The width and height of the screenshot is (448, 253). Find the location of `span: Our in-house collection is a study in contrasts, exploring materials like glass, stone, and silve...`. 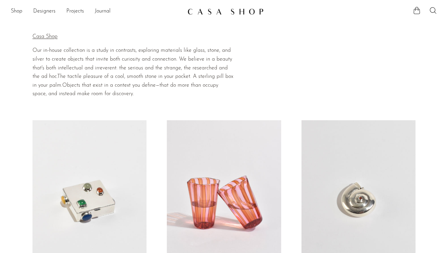

span: Our in-house collection is a study in contrasts, exploring materials like glass, stone, and silve... is located at coordinates (132, 63).